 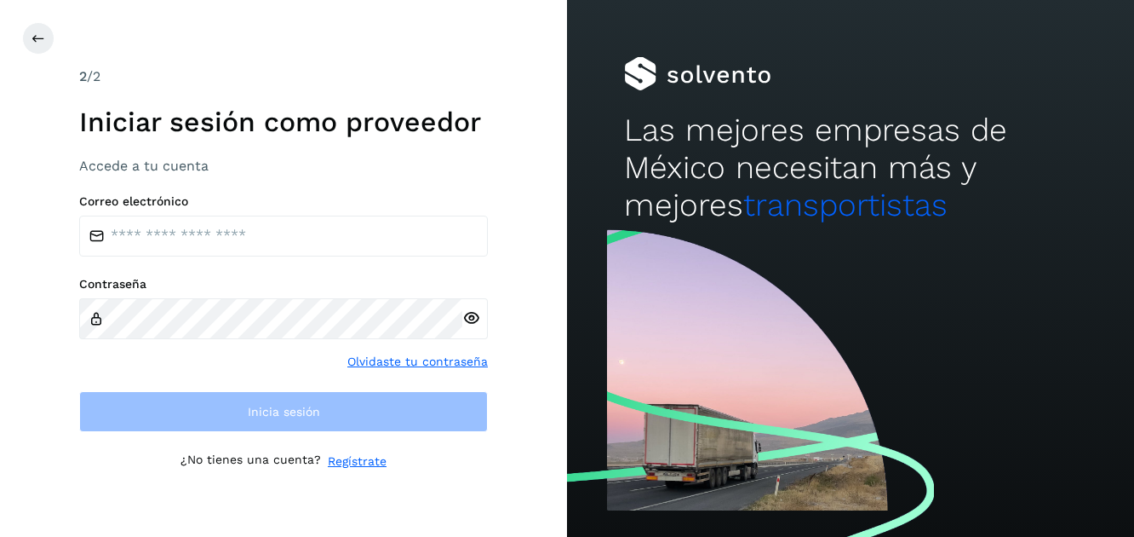 What do you see at coordinates (846, 204) in the screenshot?
I see `span: transportistas` at bounding box center [846, 204].